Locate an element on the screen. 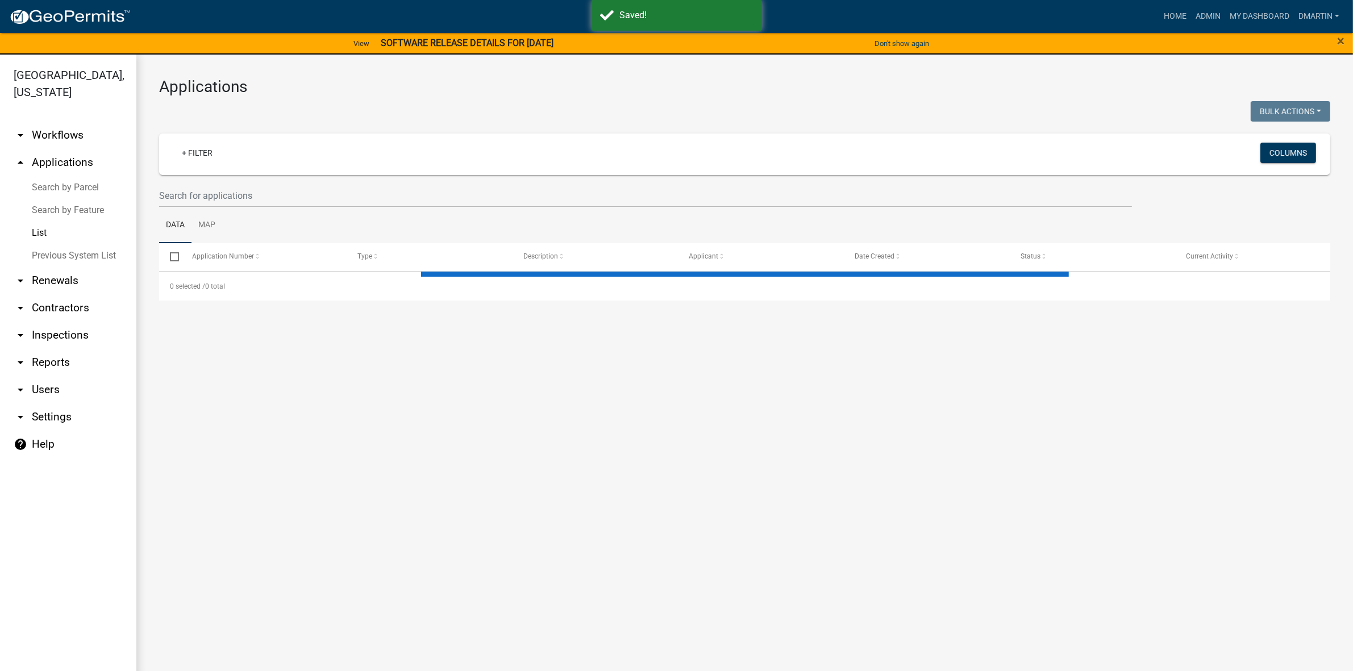 The width and height of the screenshot is (1353, 671). span: Current Activity is located at coordinates (1210, 256).